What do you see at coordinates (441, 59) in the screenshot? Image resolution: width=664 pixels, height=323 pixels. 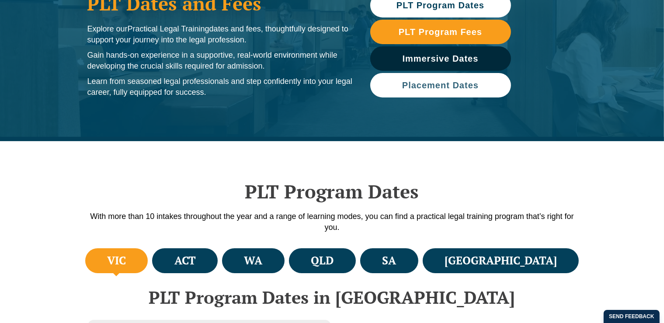 I see `span: Immersive Dates` at bounding box center [441, 59].